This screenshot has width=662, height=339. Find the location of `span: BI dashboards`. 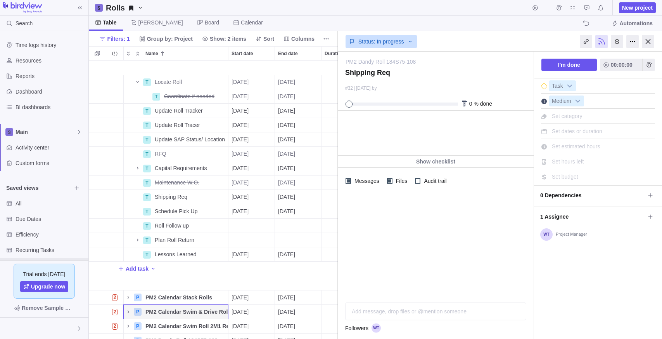

span: BI dashboards is located at coordinates (50, 107).